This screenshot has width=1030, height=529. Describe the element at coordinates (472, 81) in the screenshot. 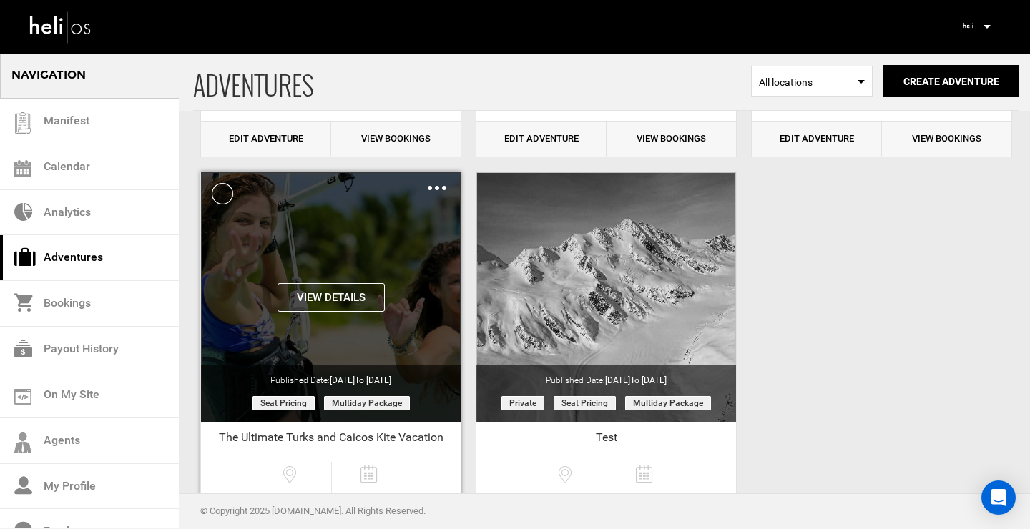

I see `span: ADVENTURES` at that location.